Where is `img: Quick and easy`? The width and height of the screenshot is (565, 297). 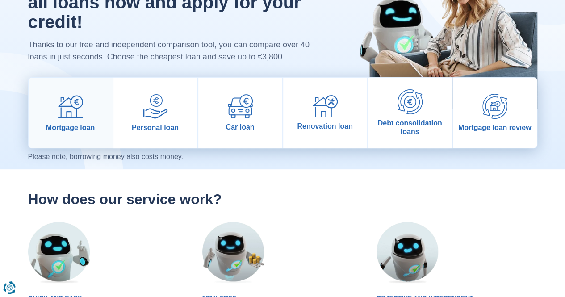
img: Quick and easy is located at coordinates (59, 253).